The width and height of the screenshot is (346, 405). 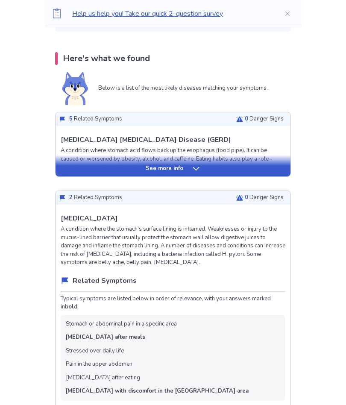 What do you see at coordinates (173, 246) in the screenshot?
I see `p: A condition where the stomach's surface lining is inflamed. Weaknesses or injury to the mucus-lin...` at bounding box center [173, 246].